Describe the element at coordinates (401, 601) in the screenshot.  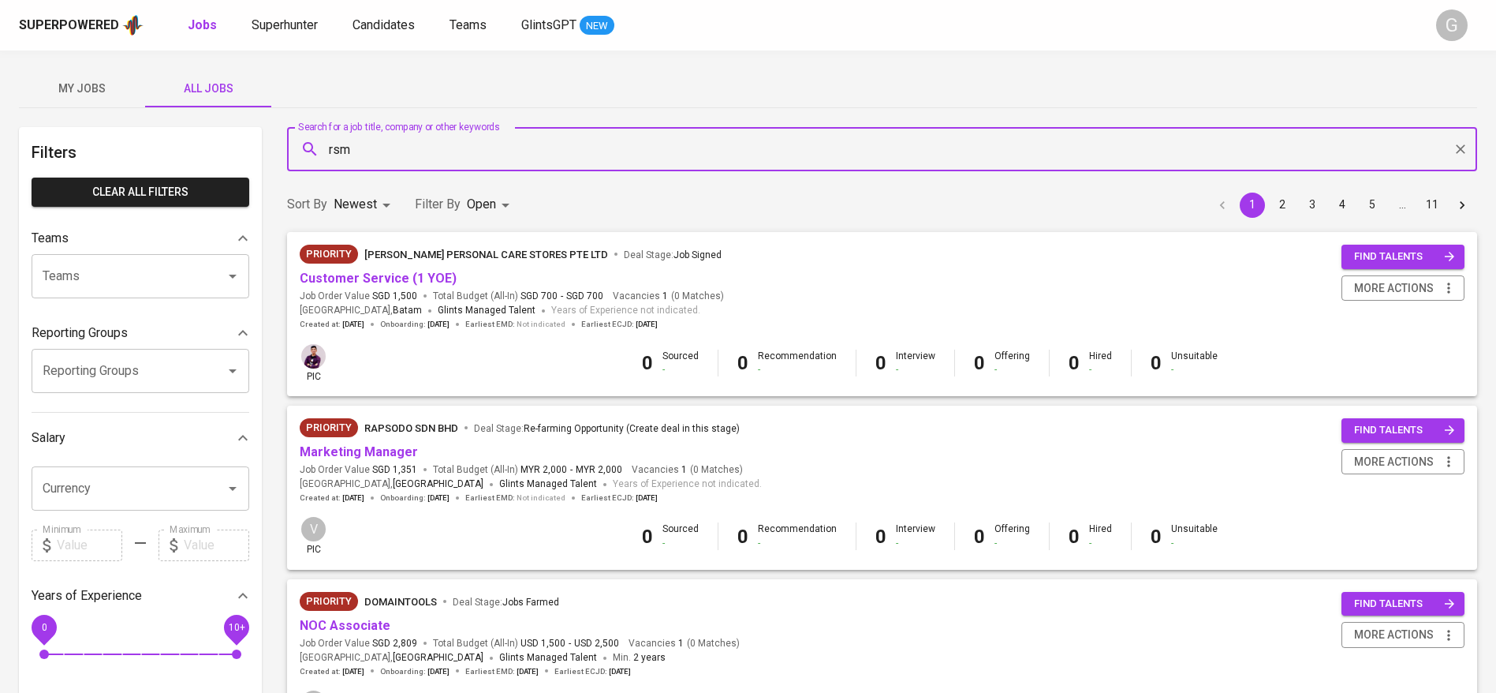
I see `span: DomainTools` at that location.